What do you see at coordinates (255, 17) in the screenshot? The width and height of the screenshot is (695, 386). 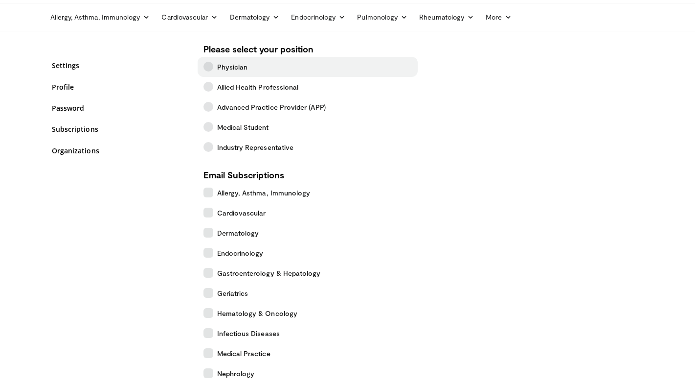 I see `a: Dermatology` at bounding box center [255, 17].